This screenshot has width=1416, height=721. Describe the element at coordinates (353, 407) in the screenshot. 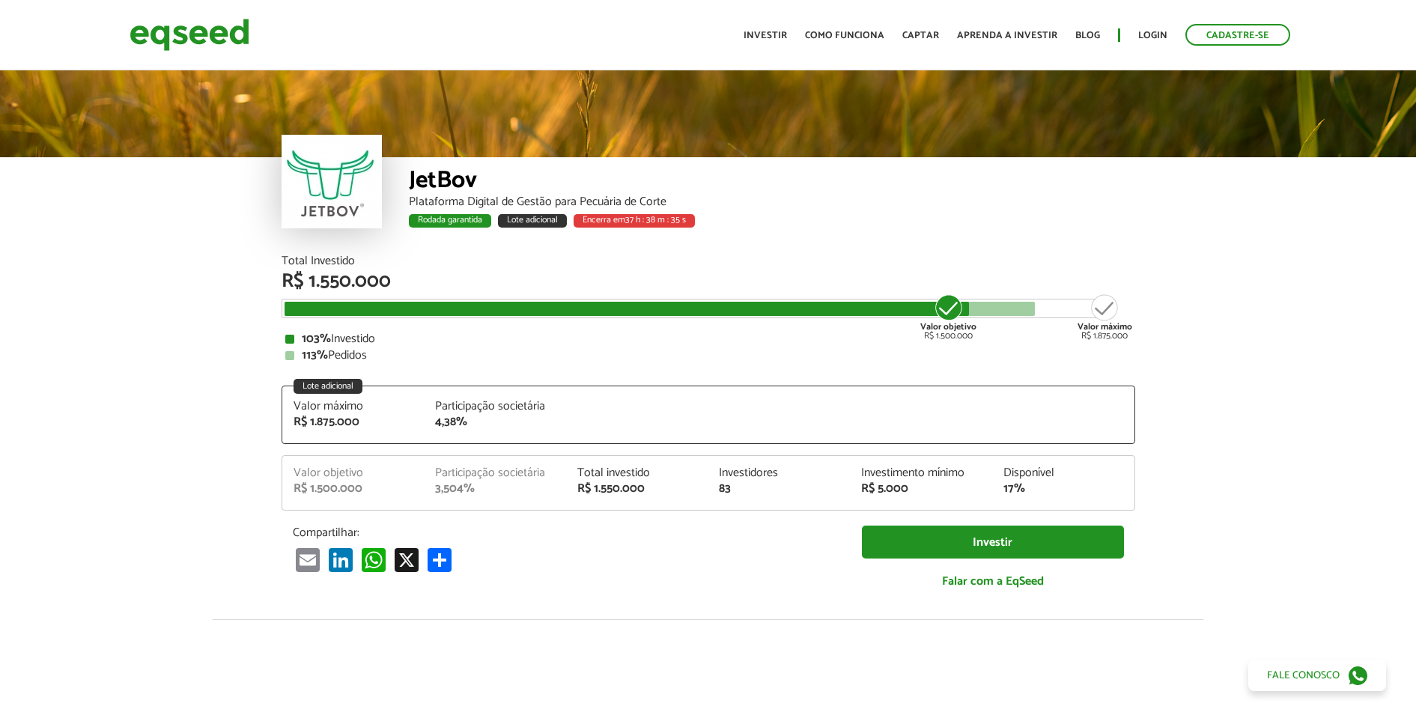

I see `div: Valor máximo` at that location.